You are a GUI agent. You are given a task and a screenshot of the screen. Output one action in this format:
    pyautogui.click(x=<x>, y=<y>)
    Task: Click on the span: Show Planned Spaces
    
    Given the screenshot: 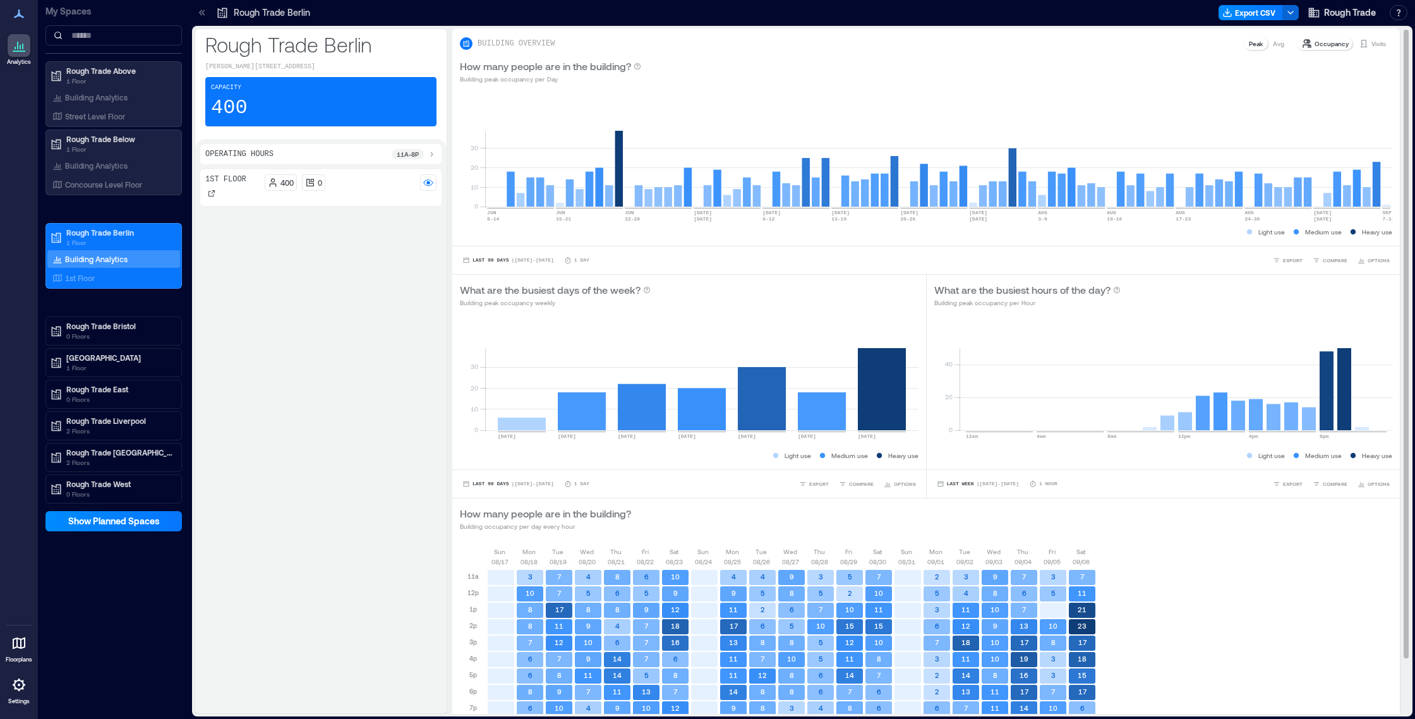 What is the action you would take?
    pyautogui.click(x=114, y=521)
    